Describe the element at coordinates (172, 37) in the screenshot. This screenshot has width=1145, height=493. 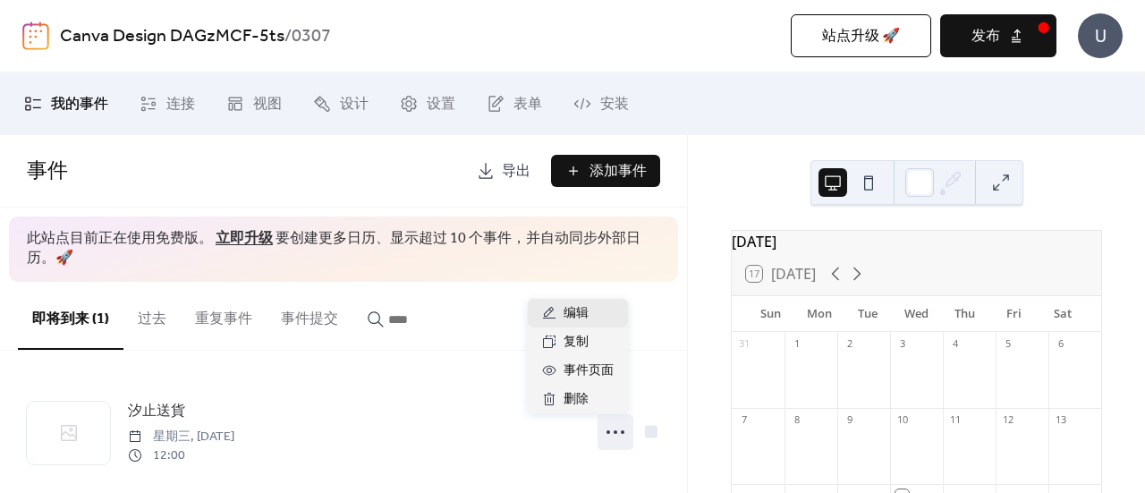
I see `a: Canva Design DAGzMCF-5ts` at that location.